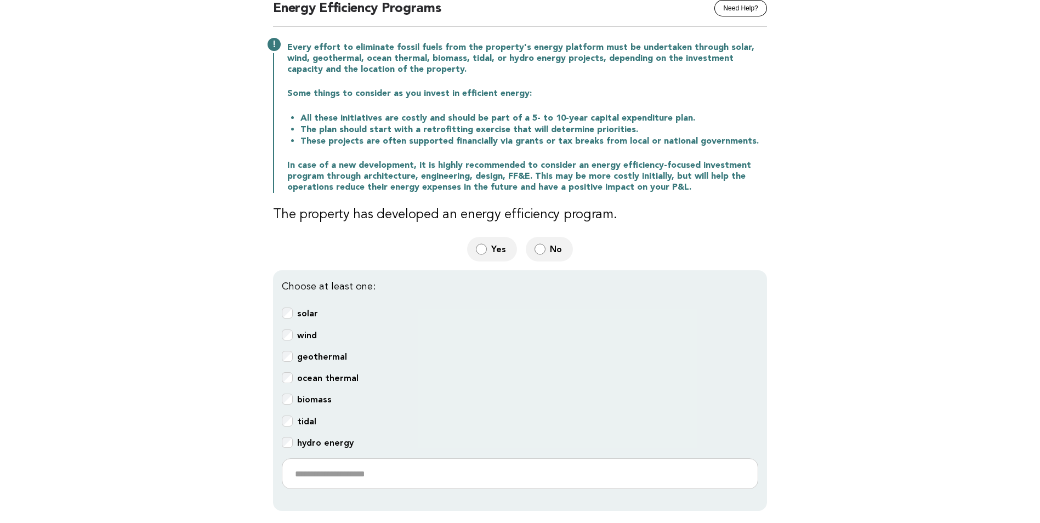 The image size is (1040, 523). What do you see at coordinates (307, 421) in the screenshot?
I see `b: tidal` at bounding box center [307, 421].